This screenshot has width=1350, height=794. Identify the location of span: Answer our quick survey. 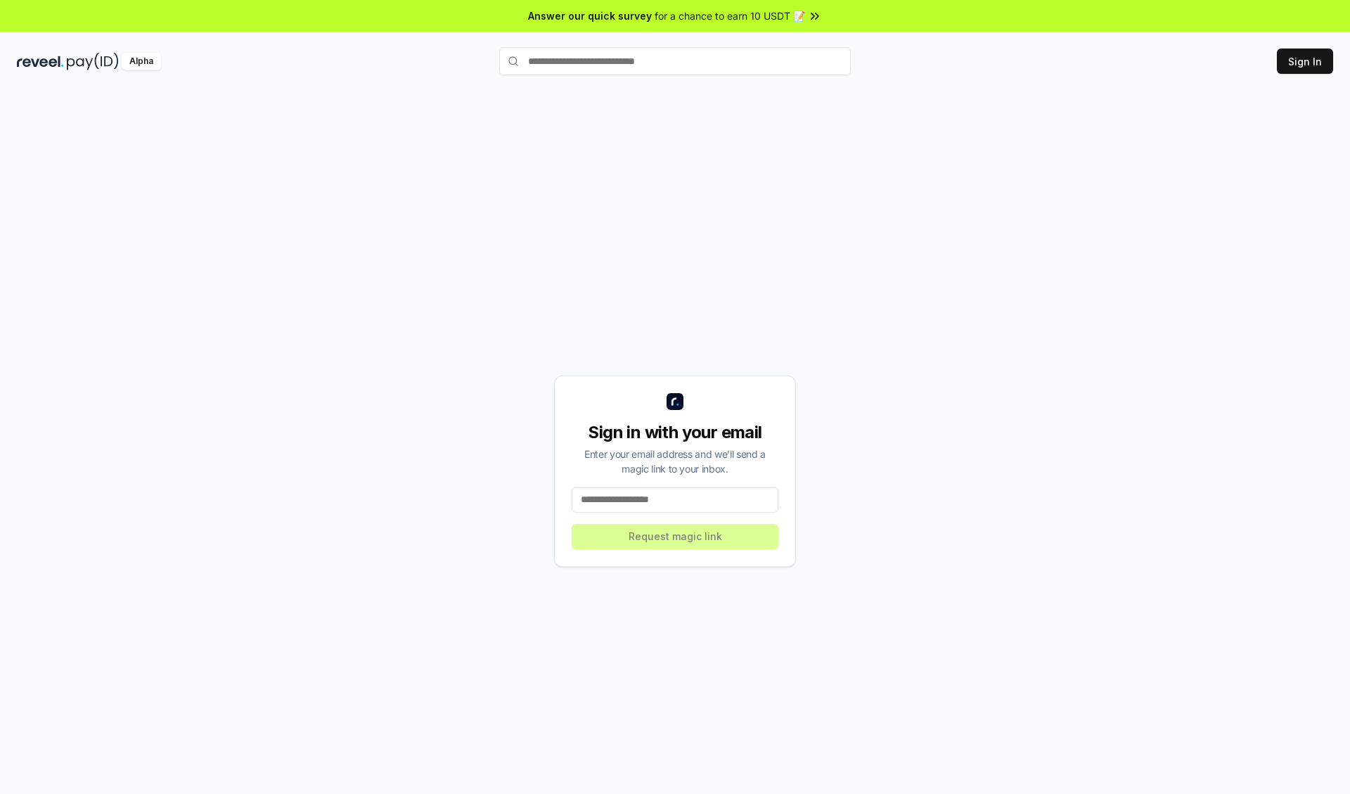
(590, 15).